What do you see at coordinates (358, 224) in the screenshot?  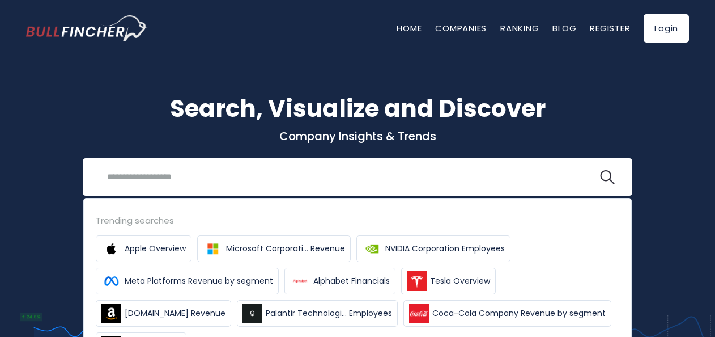 I see `p: What's trending` at bounding box center [358, 224].